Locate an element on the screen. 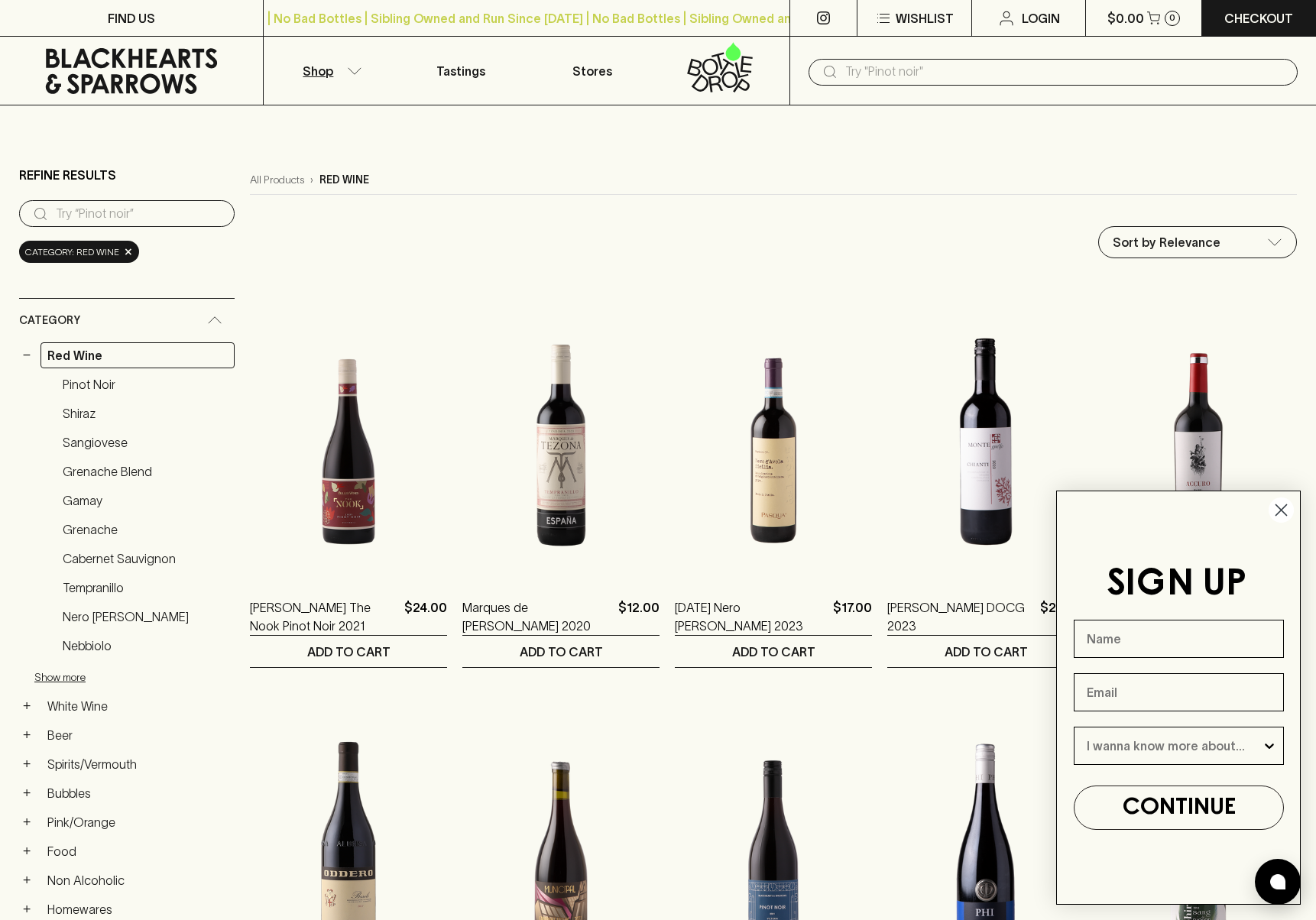 The image size is (1316, 920). input: Try “Pinot noir” is located at coordinates (139, 214).